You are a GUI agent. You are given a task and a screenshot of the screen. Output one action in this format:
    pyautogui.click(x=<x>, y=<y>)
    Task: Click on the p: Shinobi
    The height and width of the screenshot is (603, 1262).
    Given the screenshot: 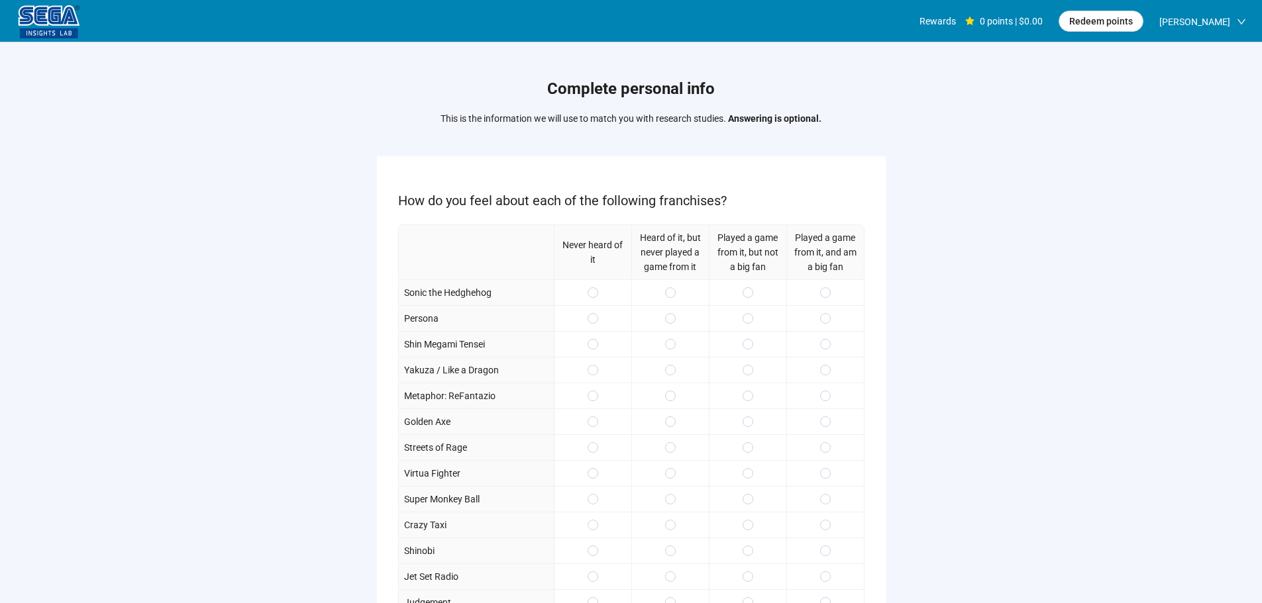 What is the action you would take?
    pyautogui.click(x=419, y=551)
    